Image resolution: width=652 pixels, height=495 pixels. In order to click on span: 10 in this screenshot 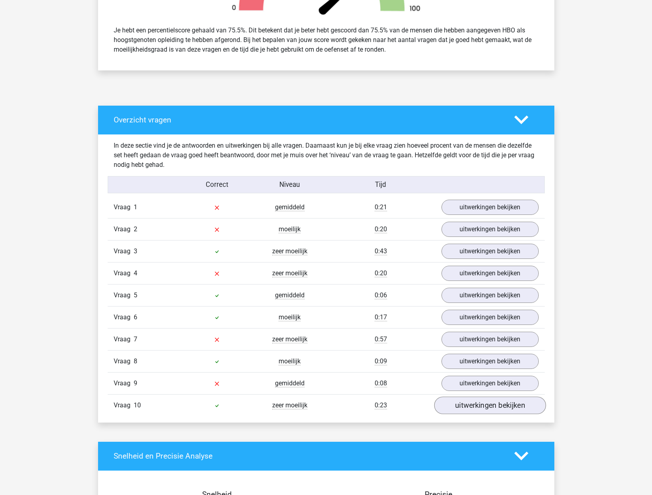, I will do `click(137, 405)`.